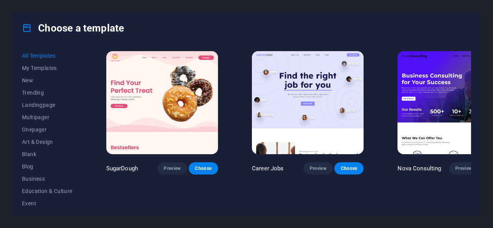 Image resolution: width=493 pixels, height=228 pixels. What do you see at coordinates (47, 56) in the screenshot?
I see `button: All Templates` at bounding box center [47, 56].